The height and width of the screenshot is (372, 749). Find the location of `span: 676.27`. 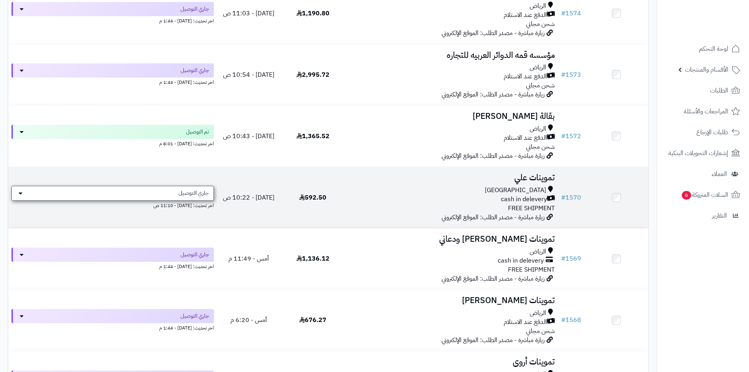

span: 676.27 is located at coordinates (313, 320).